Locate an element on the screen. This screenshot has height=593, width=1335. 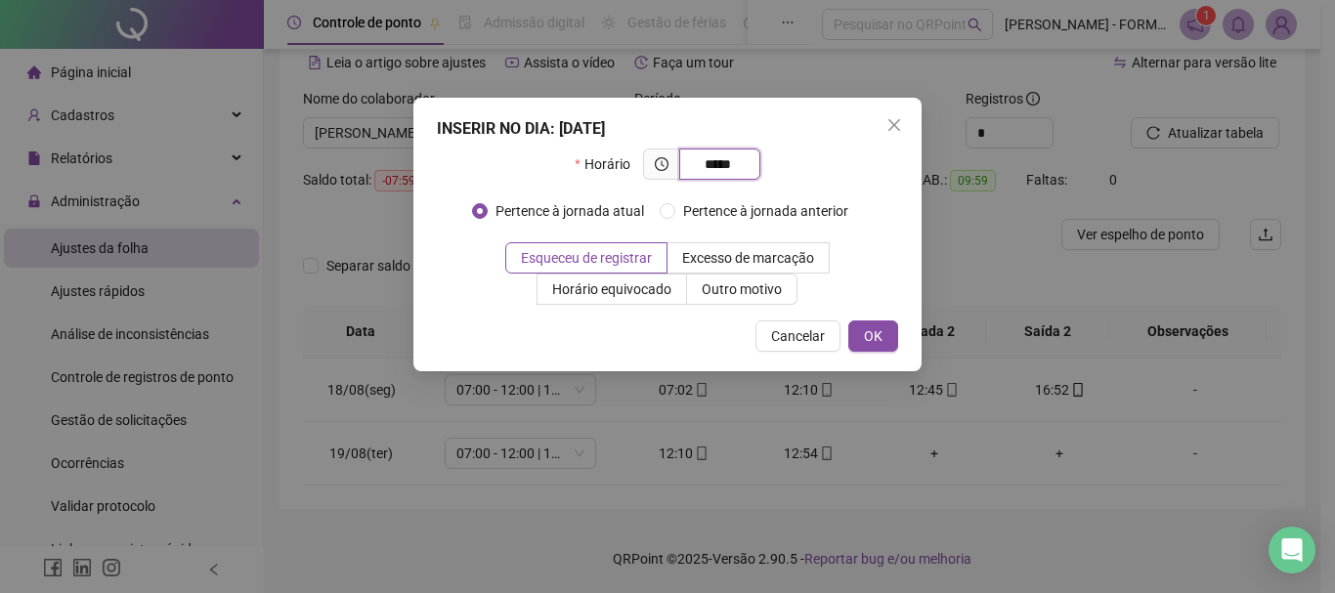
button: Cancelar is located at coordinates (798, 336).